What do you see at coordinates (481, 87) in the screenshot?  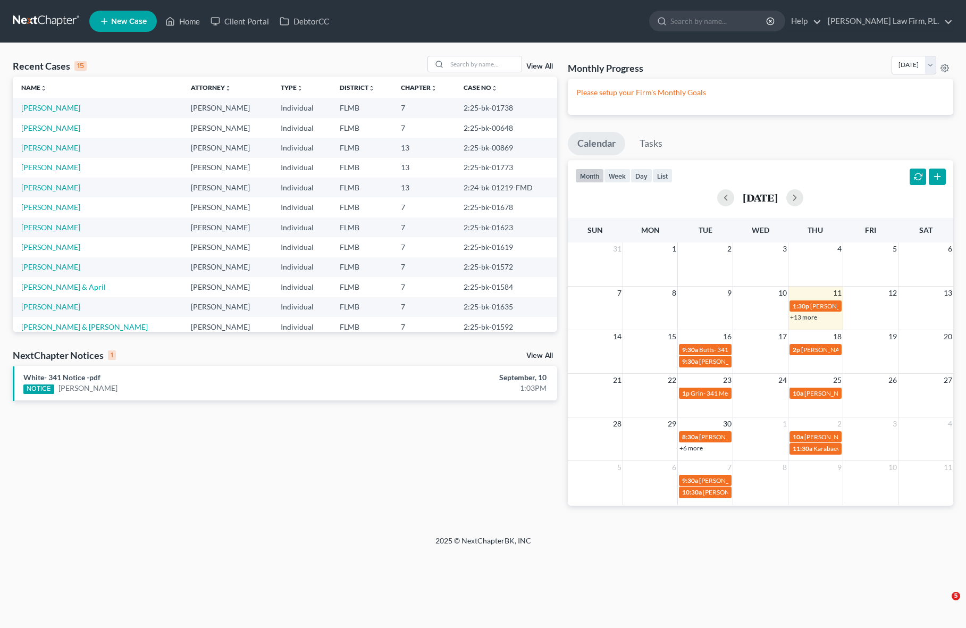 I see `a: Case Nounfold_more` at bounding box center [481, 87].